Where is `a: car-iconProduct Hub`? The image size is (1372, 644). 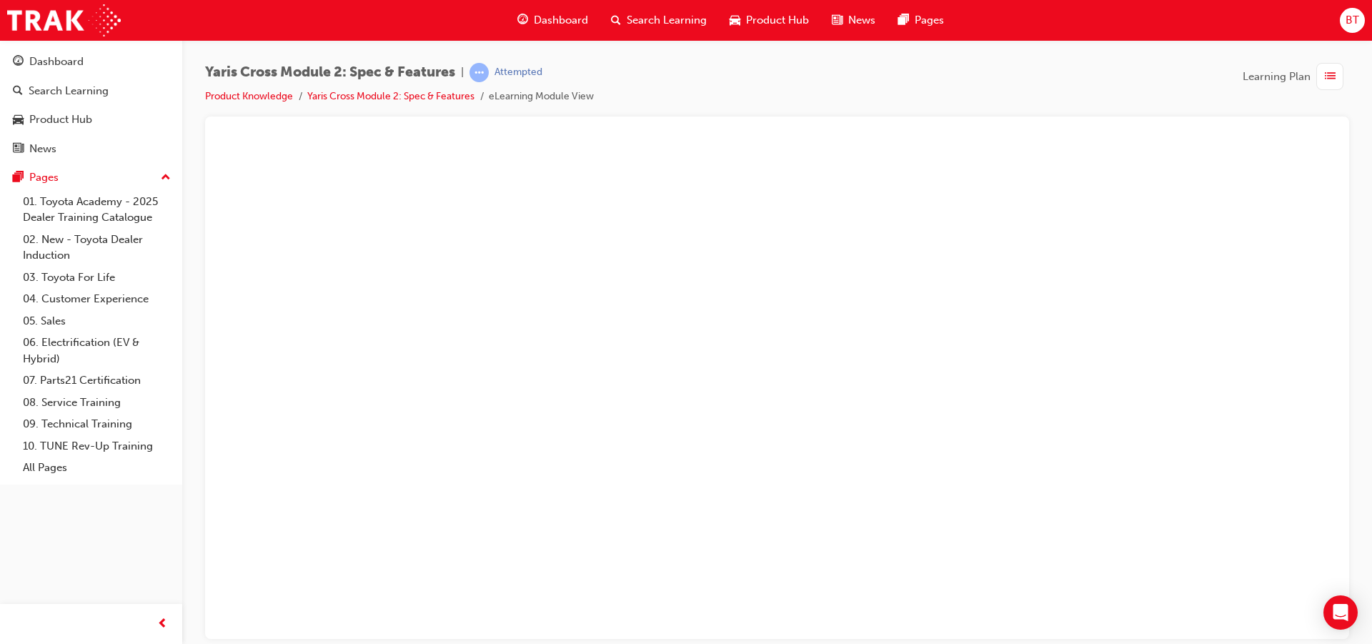
a: car-iconProduct Hub is located at coordinates (769, 20).